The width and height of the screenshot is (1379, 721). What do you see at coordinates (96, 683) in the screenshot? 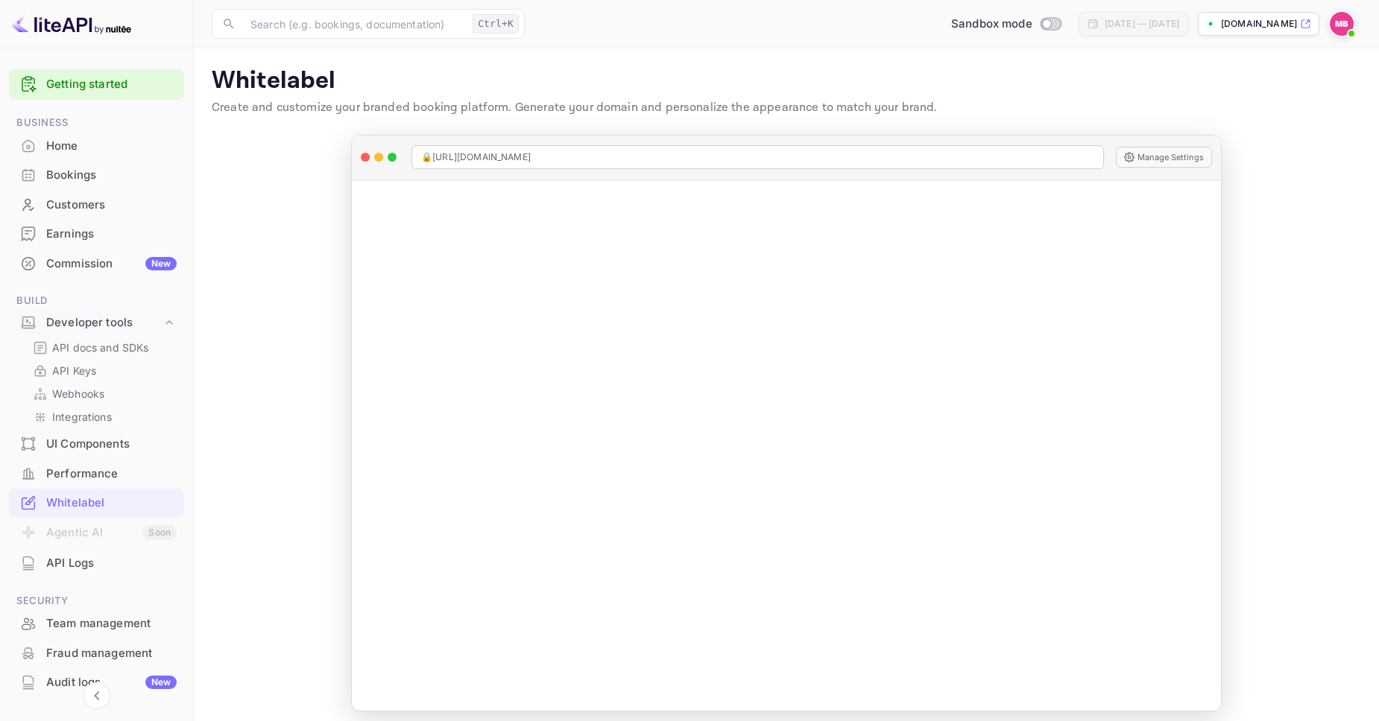
I see `div: Audit logsNew` at bounding box center [96, 683].